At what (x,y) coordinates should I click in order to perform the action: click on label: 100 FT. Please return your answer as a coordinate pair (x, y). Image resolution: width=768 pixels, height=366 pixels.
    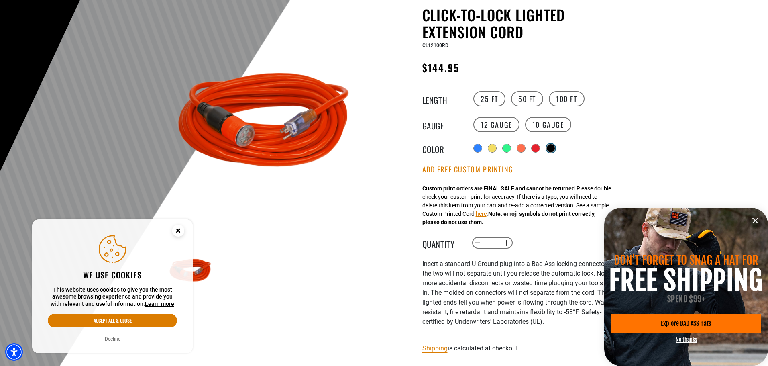
    Looking at the image, I should click on (567, 99).